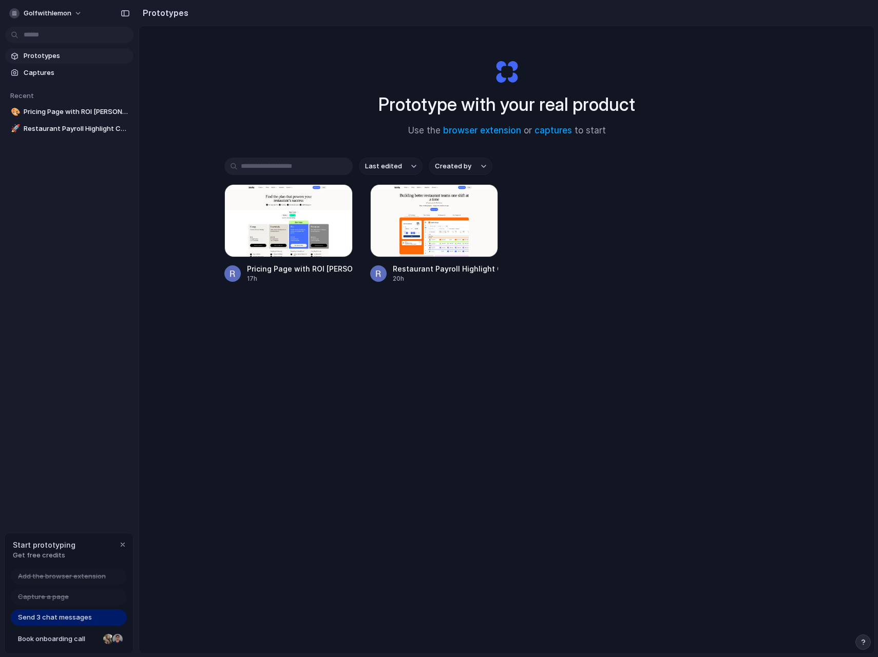  What do you see at coordinates (553, 130) in the screenshot?
I see `a: captures` at bounding box center [553, 130].